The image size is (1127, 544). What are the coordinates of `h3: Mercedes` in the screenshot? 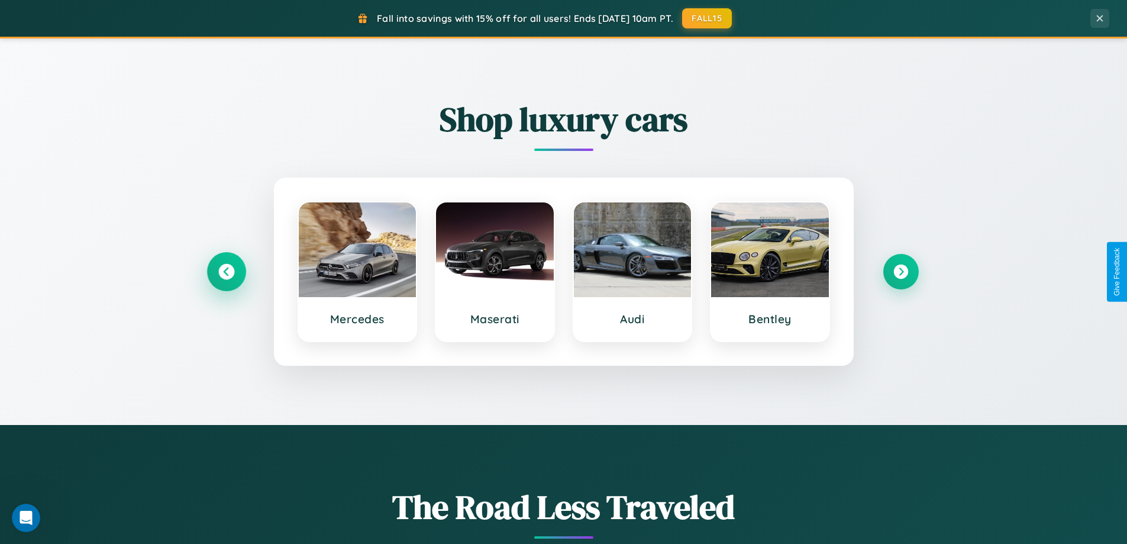 It's located at (357, 319).